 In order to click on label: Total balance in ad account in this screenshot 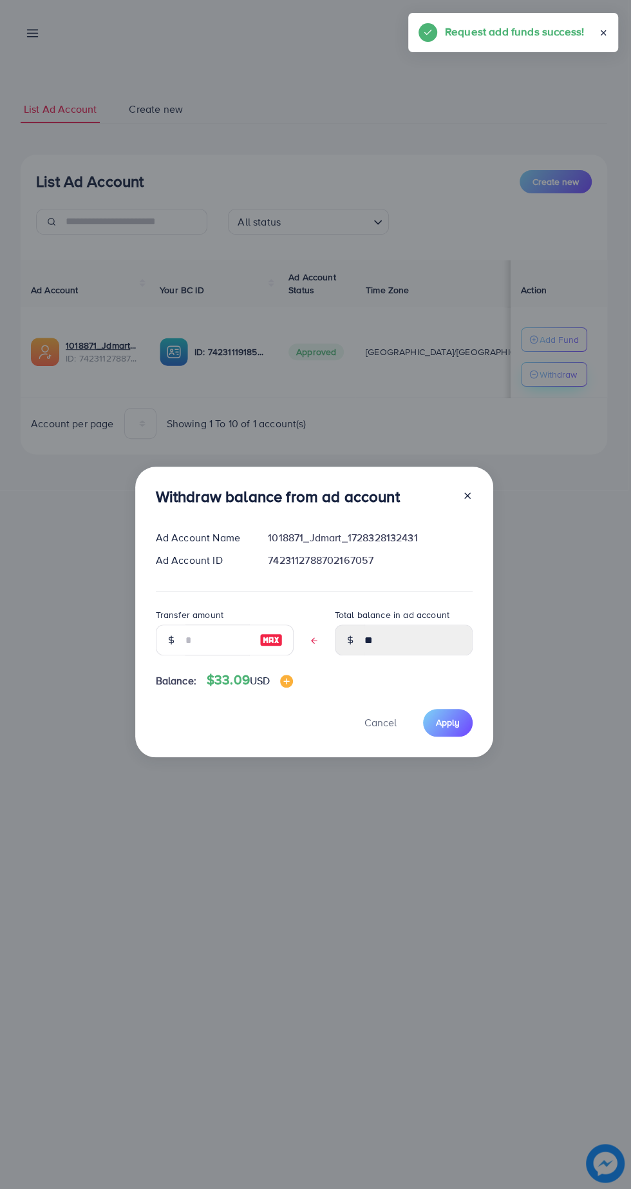, I will do `click(392, 615)`.